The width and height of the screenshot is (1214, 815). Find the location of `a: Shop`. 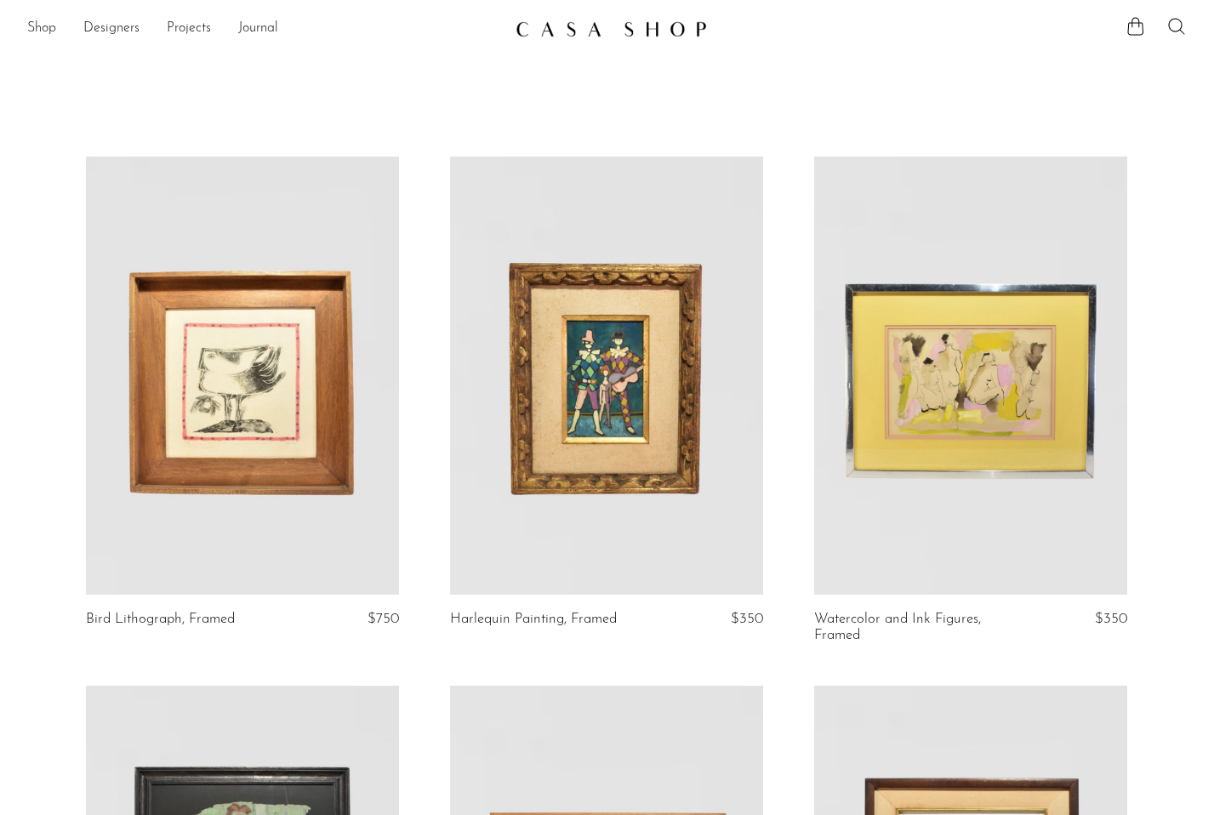

a: Shop is located at coordinates (42, 29).